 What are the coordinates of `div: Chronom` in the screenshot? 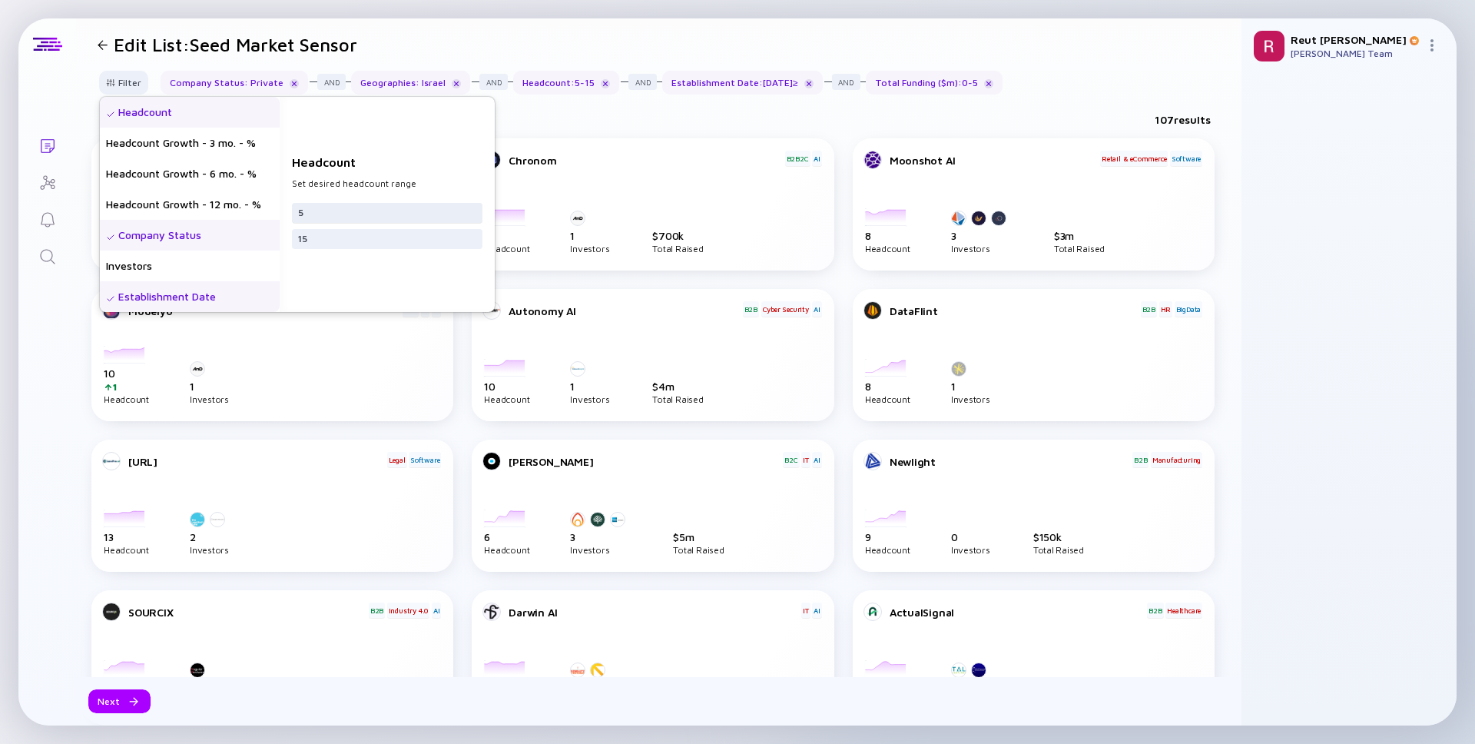 It's located at (645, 160).